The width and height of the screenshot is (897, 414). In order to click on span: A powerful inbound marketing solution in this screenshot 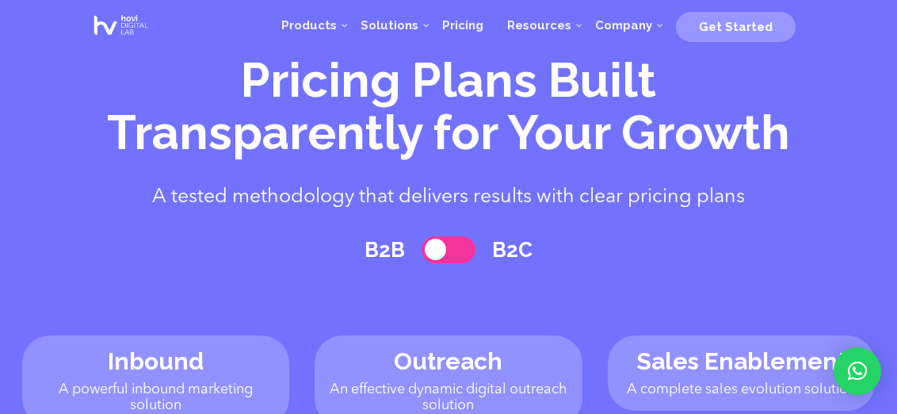, I will do `click(155, 397)`.